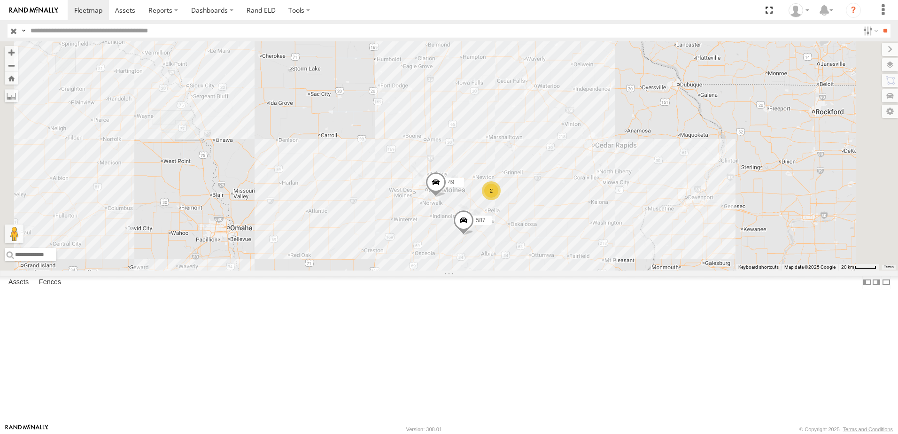  I want to click on button: Drag Pegman onto the map to open Street View, so click(14, 234).